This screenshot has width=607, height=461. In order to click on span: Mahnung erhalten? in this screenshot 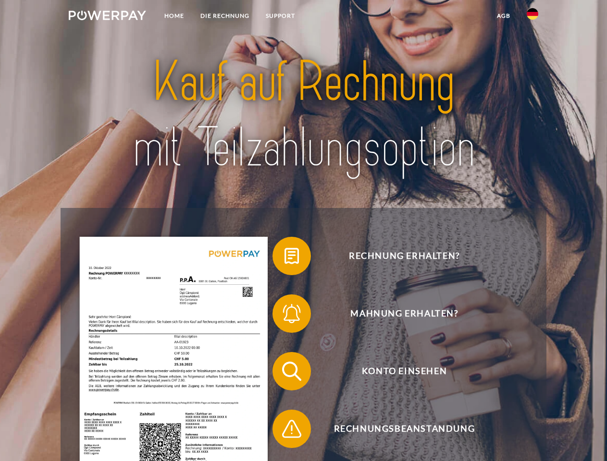, I will do `click(404, 314)`.